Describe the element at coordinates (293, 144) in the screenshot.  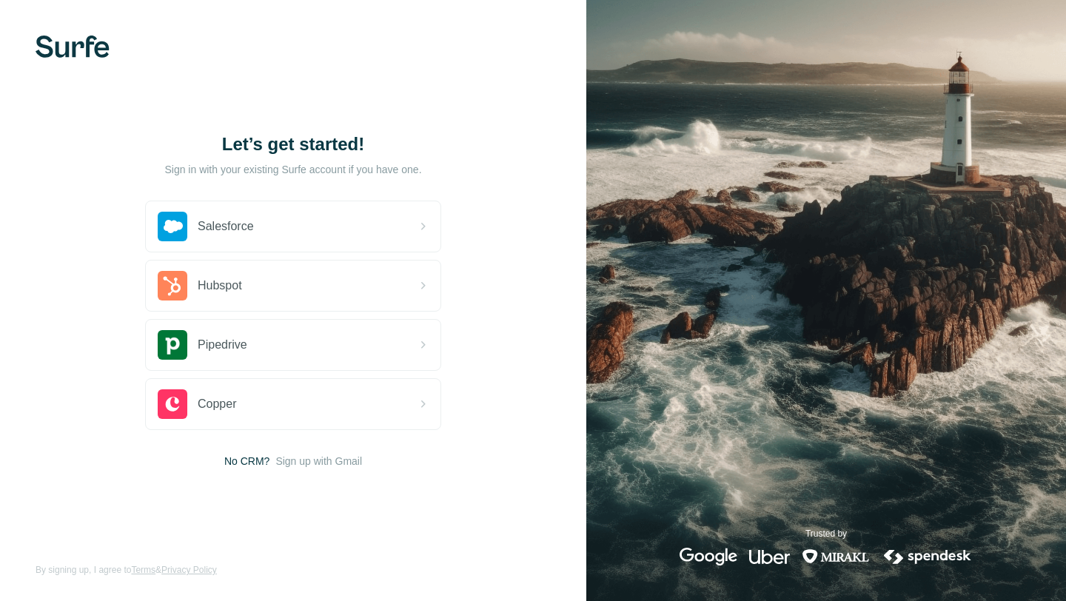
I see `h1: Let’s get started!` at that location.